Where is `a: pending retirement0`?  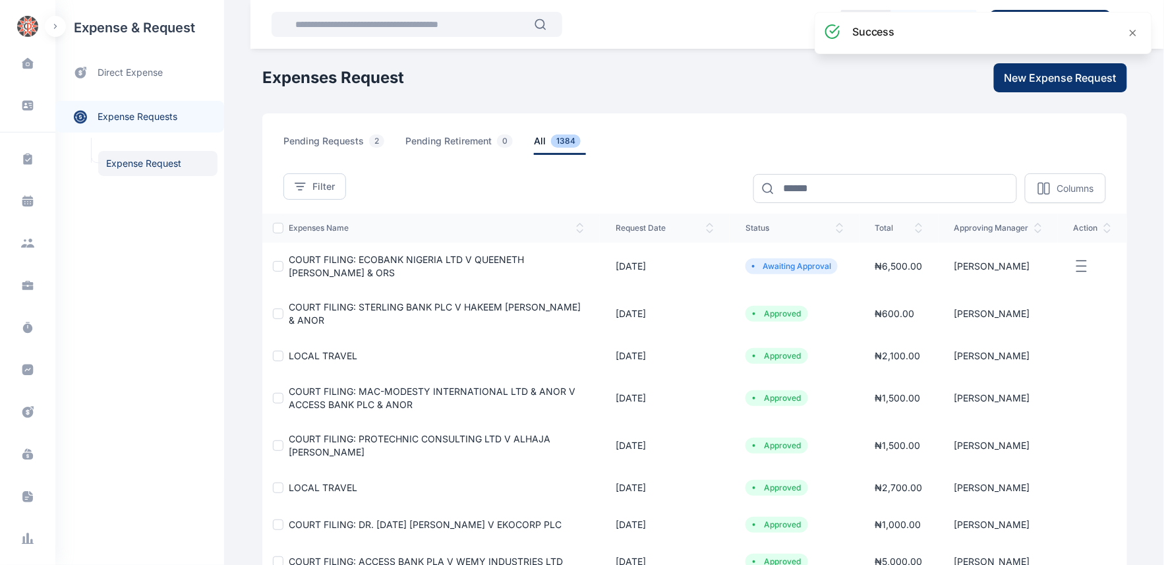 a: pending retirement0 is located at coordinates (469, 144).